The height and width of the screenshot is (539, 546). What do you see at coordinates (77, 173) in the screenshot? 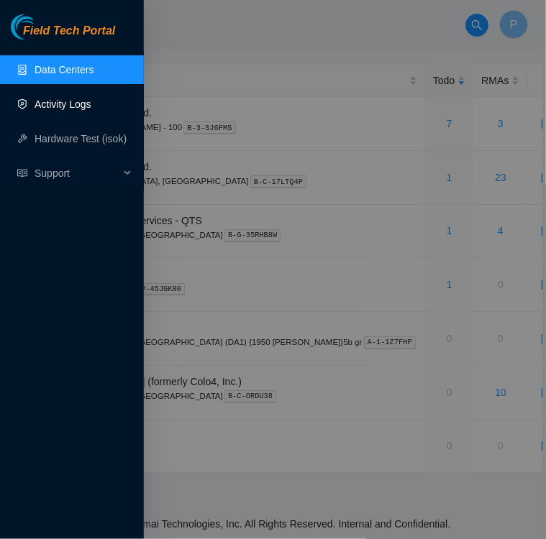
I see `span: Support` at bounding box center [77, 173].